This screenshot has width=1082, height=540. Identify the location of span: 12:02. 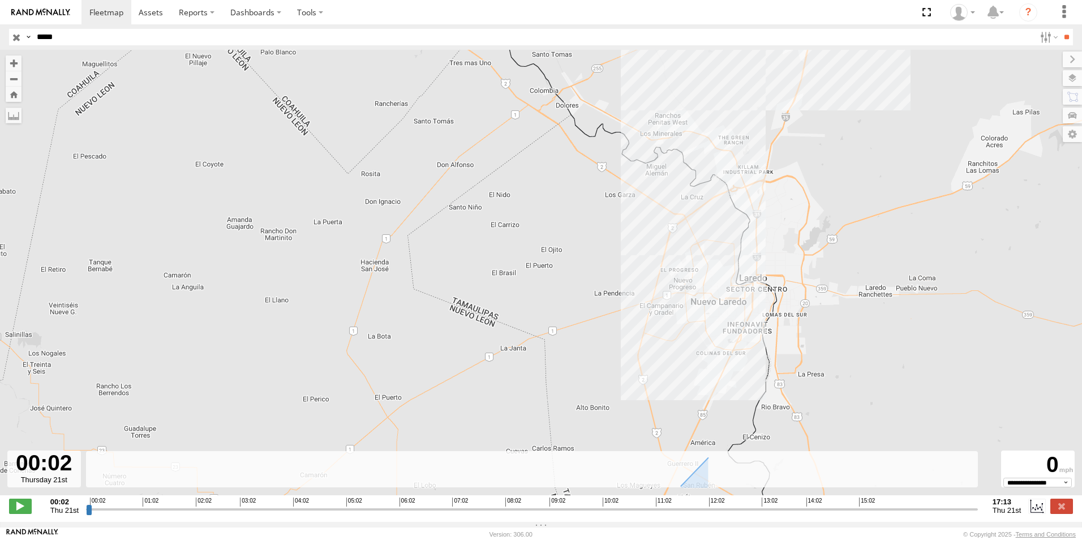
(717, 502).